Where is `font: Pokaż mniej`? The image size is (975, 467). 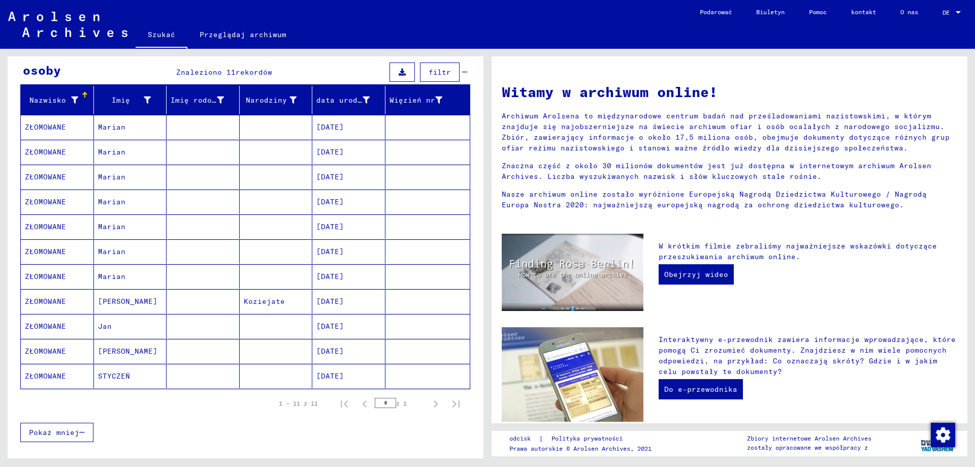
font: Pokaż mniej is located at coordinates (54, 432).